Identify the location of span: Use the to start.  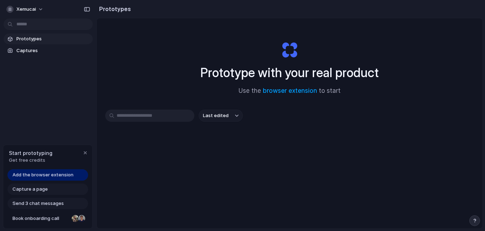
(290, 91).